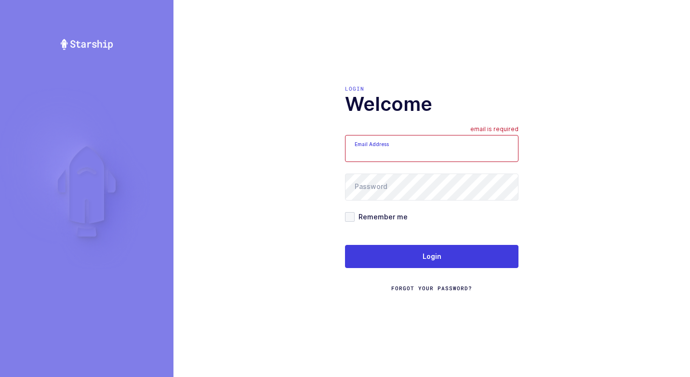 This screenshot has width=690, height=377. Describe the element at coordinates (432, 256) in the screenshot. I see `button: Login` at that location.